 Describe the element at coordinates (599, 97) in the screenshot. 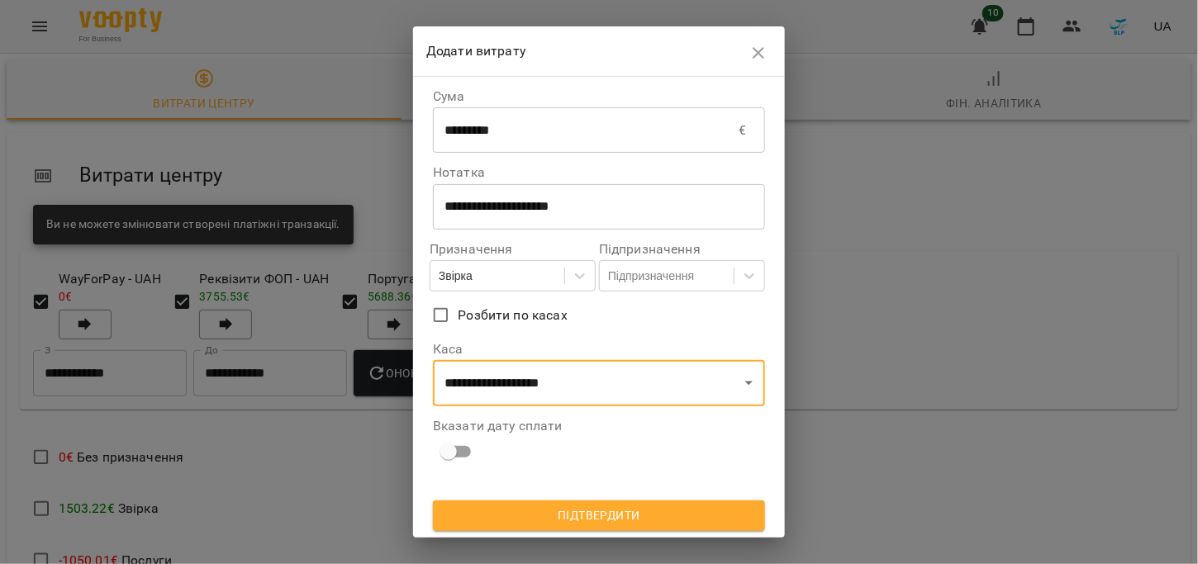

I see `label: Сума` at that location.